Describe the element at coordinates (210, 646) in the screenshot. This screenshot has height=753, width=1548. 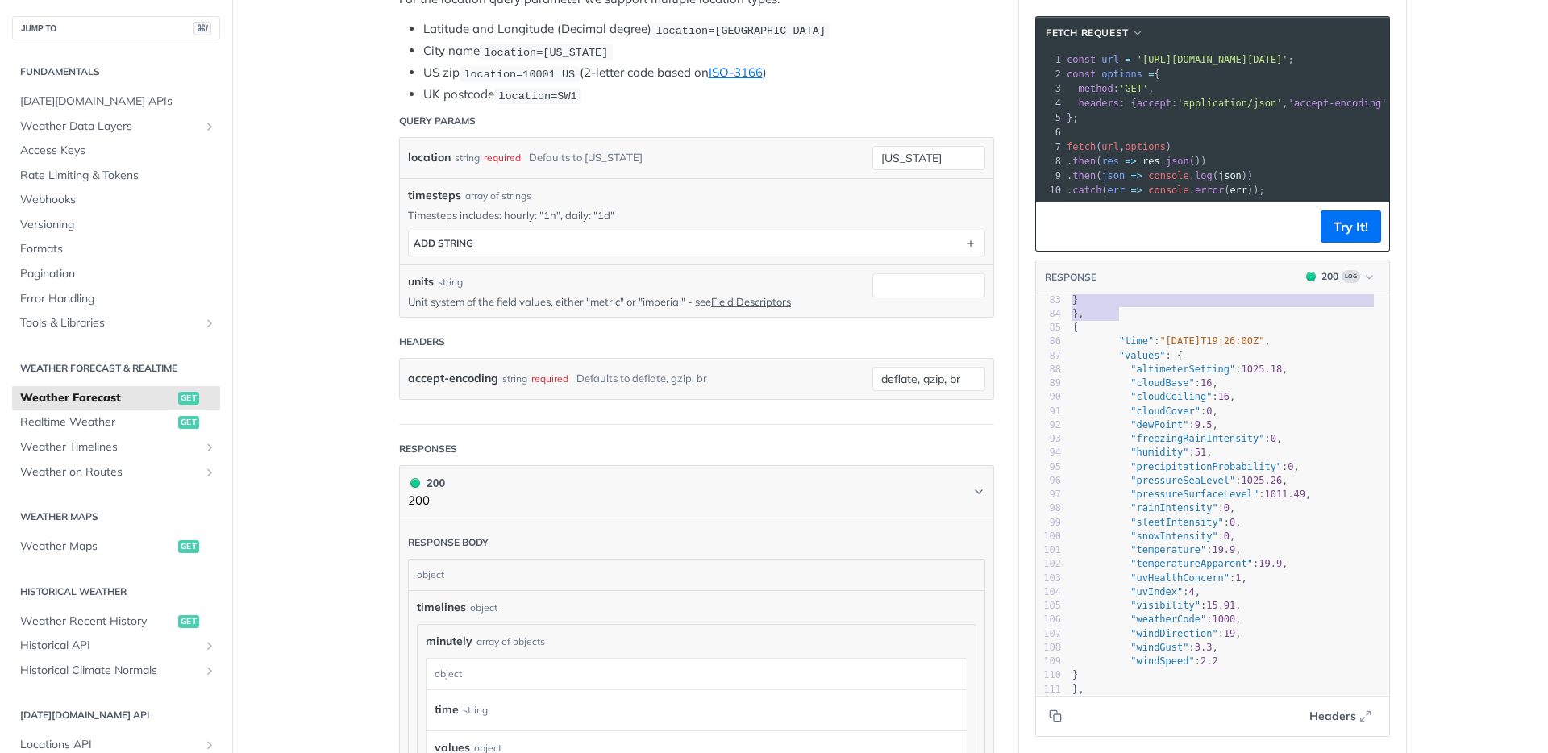
I see `button: Show subpages for Historical API` at that location.